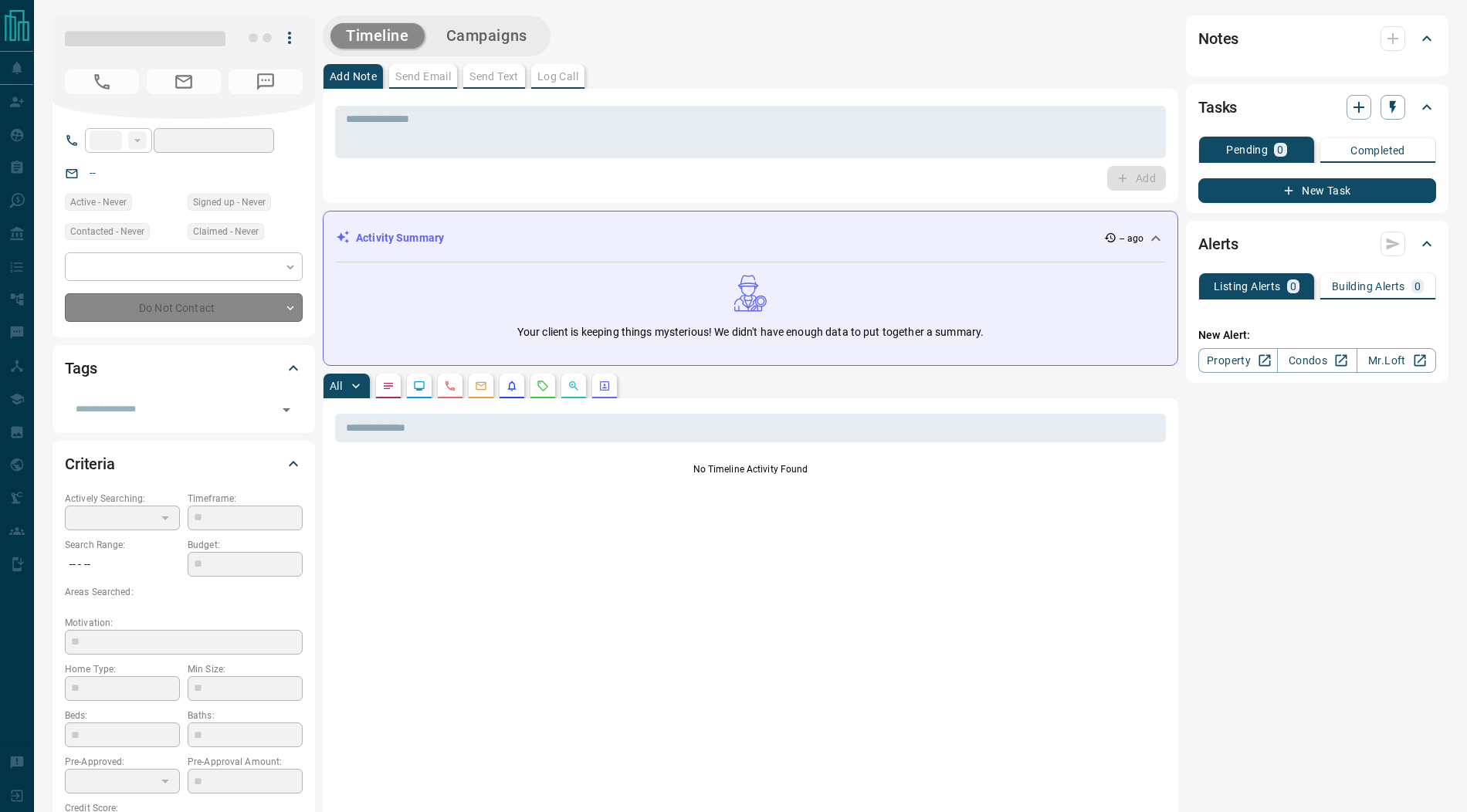 This screenshot has height=812, width=1467. I want to click on p: Areas Searched:, so click(184, 592).